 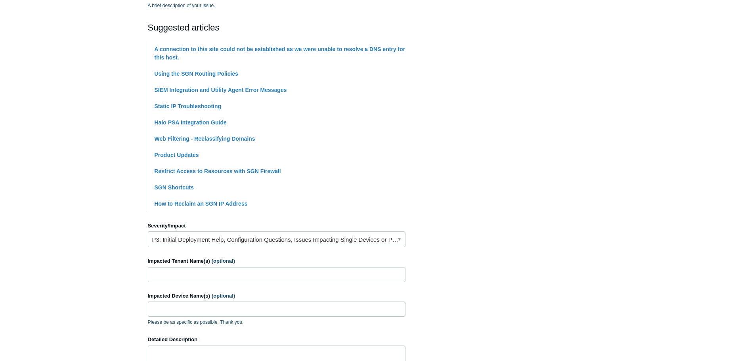 What do you see at coordinates (277, 296) in the screenshot?
I see `label: Impacted Device Name(s)` at bounding box center [277, 296].